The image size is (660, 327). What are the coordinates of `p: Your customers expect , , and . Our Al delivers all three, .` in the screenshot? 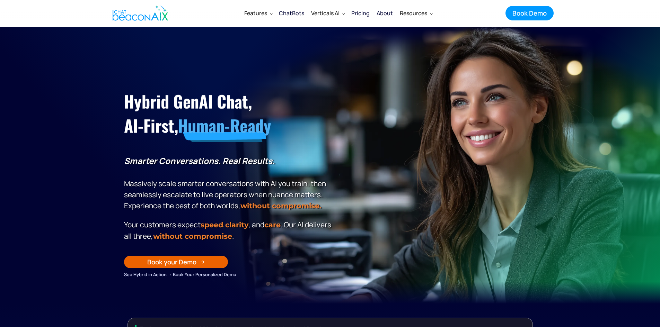 It's located at (229, 231).